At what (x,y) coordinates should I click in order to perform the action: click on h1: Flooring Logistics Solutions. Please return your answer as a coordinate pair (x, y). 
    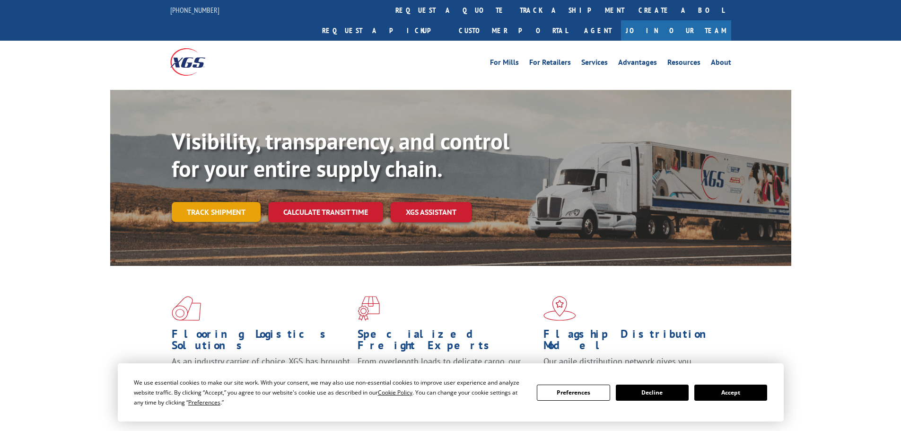
    Looking at the image, I should click on (261, 342).